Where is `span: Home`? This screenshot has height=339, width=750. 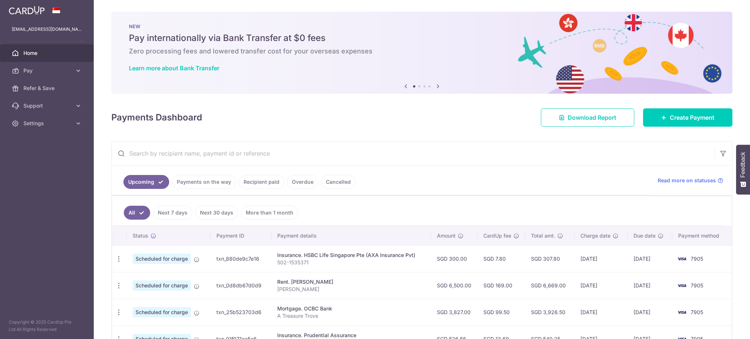
span: Home is located at coordinates (48, 53).